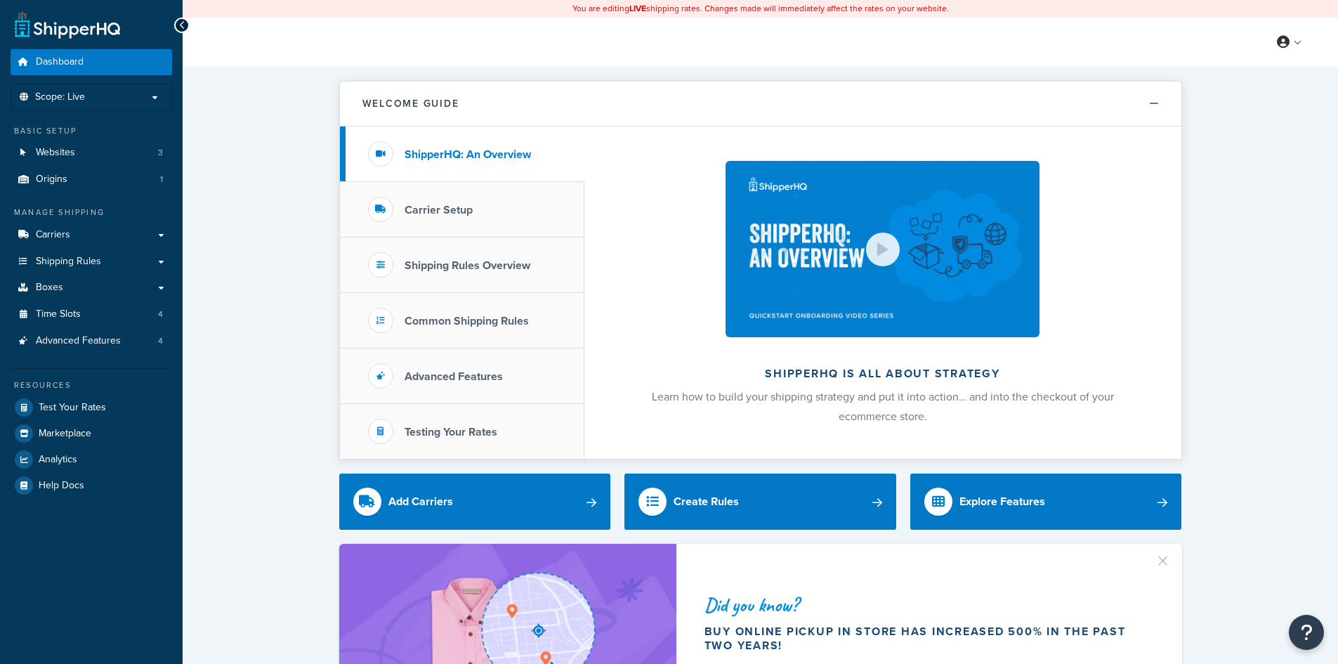 The image size is (1338, 664). What do you see at coordinates (91, 485) in the screenshot?
I see `a: Help Docs` at bounding box center [91, 485].